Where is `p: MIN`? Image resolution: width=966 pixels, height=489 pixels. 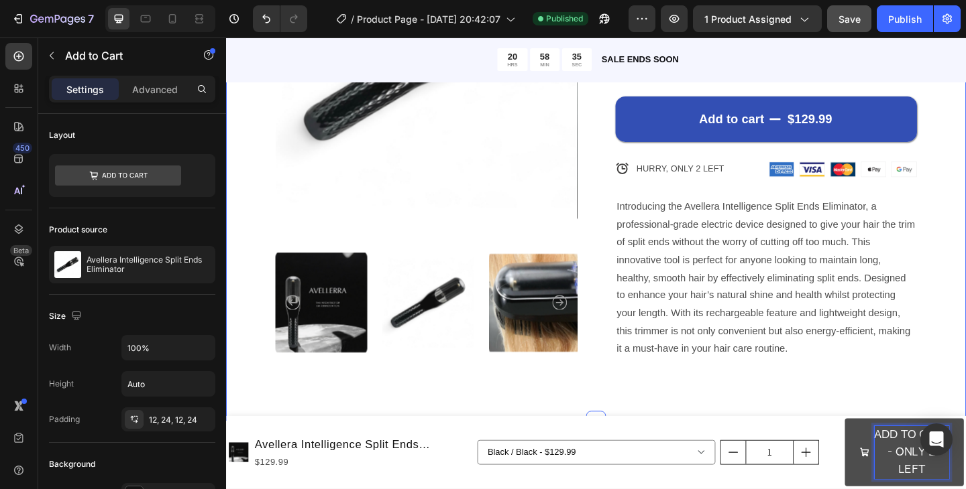
p: MIN is located at coordinates (347, 30).